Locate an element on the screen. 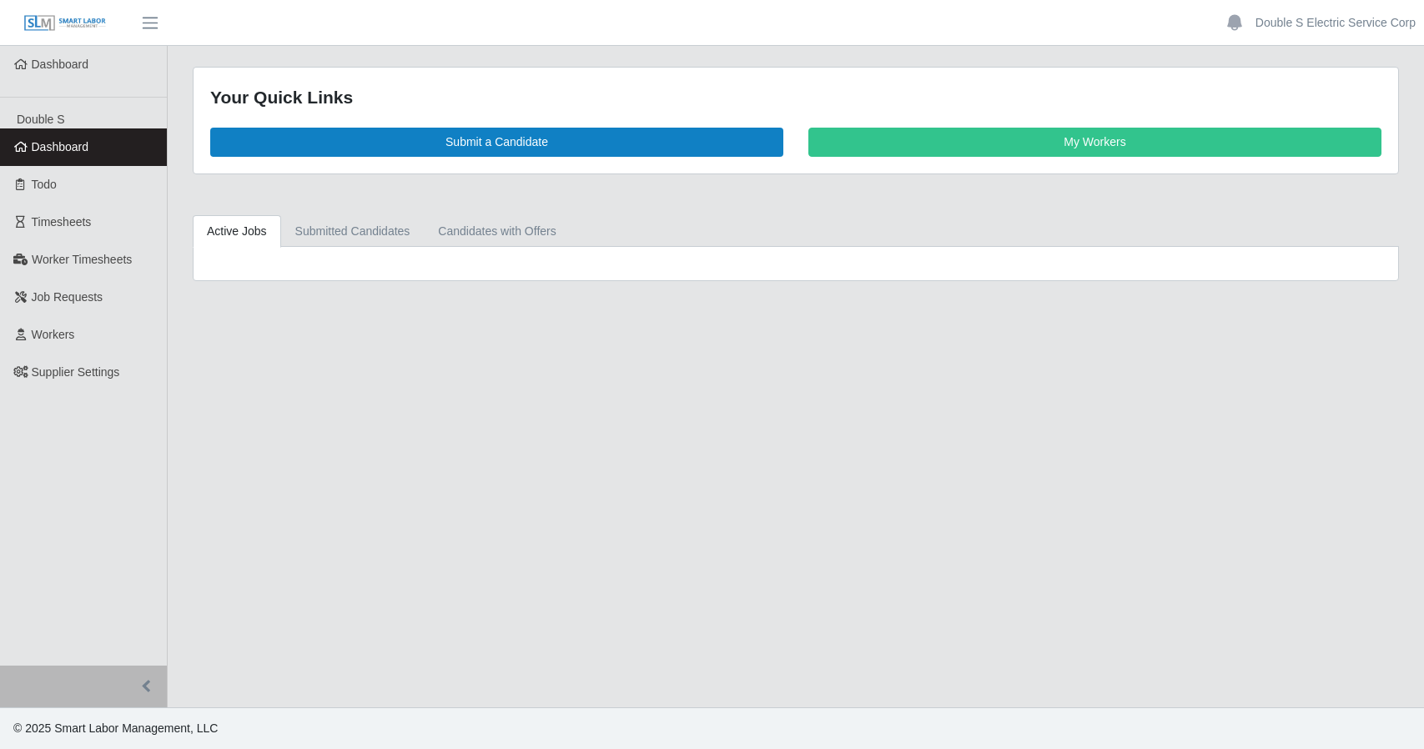 This screenshot has height=749, width=1424. a: Candidates with Offers is located at coordinates (496, 231).